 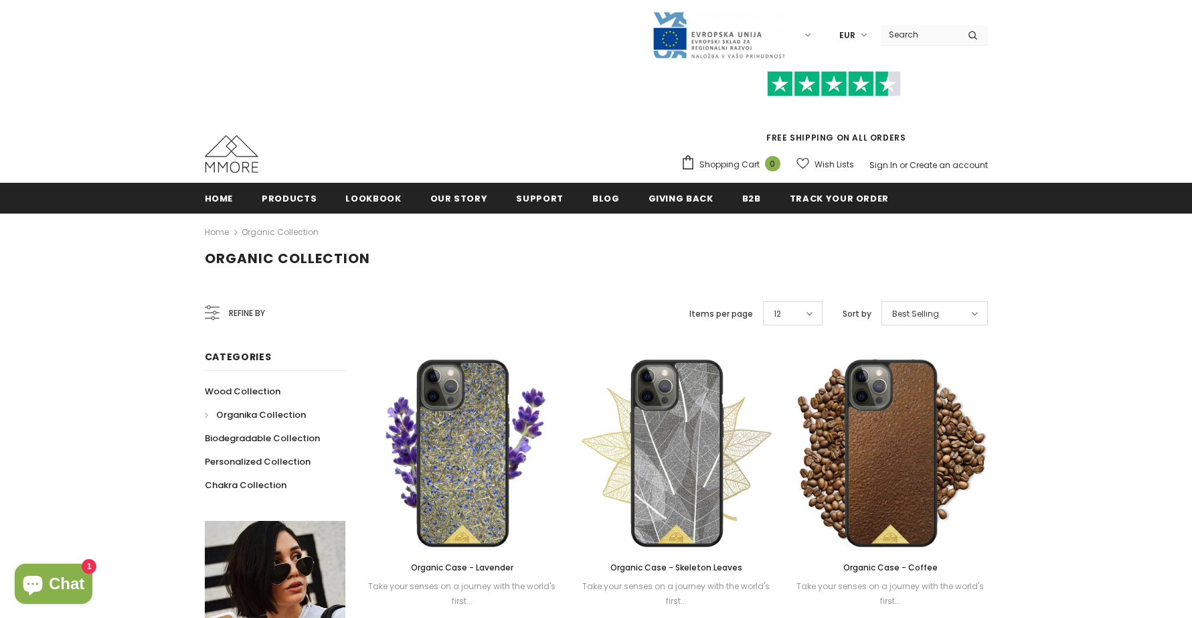 I want to click on img: MMORE Cases, so click(x=232, y=154).